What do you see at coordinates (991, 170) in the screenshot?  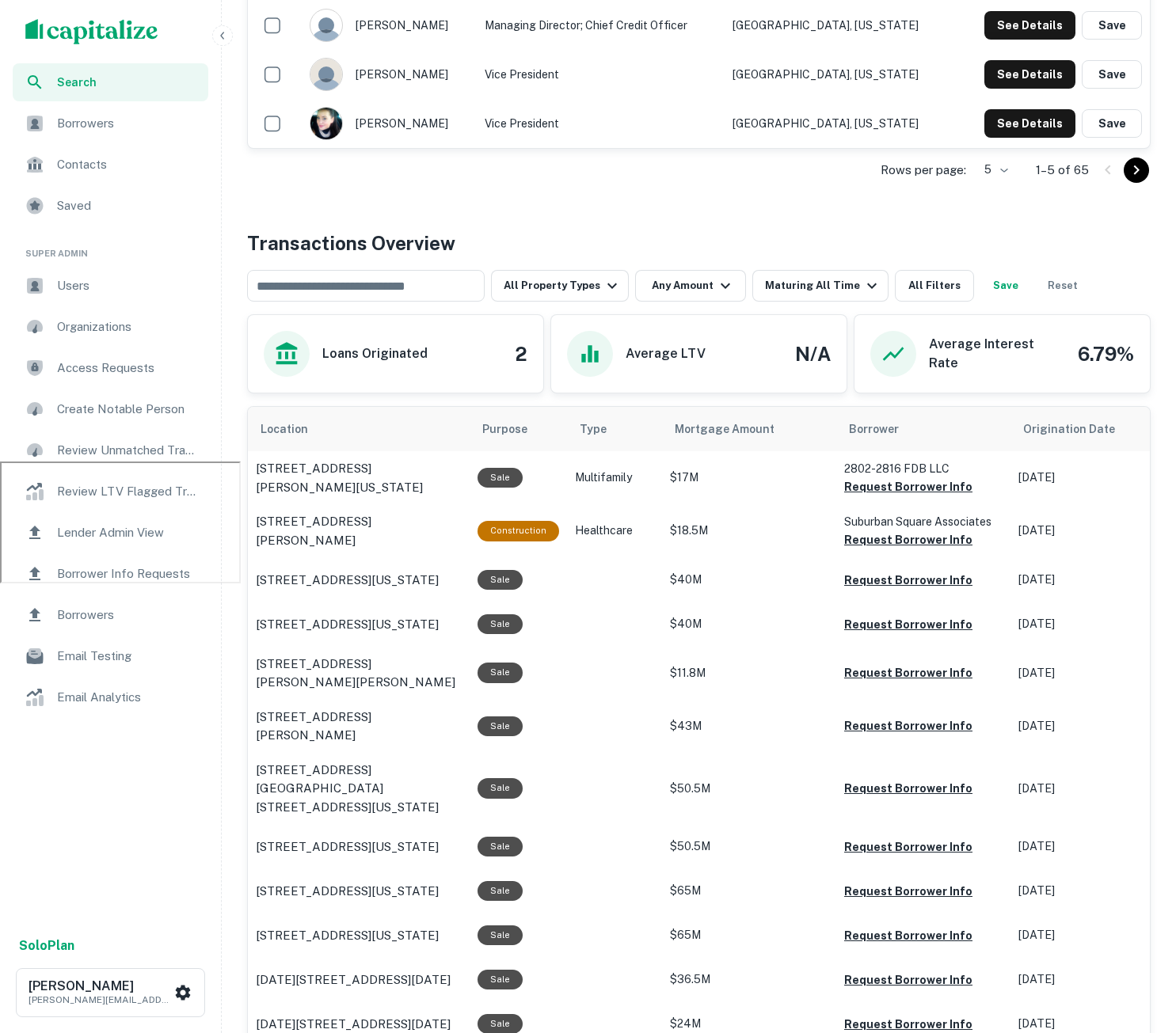 I see `div: 5` at bounding box center [991, 170].